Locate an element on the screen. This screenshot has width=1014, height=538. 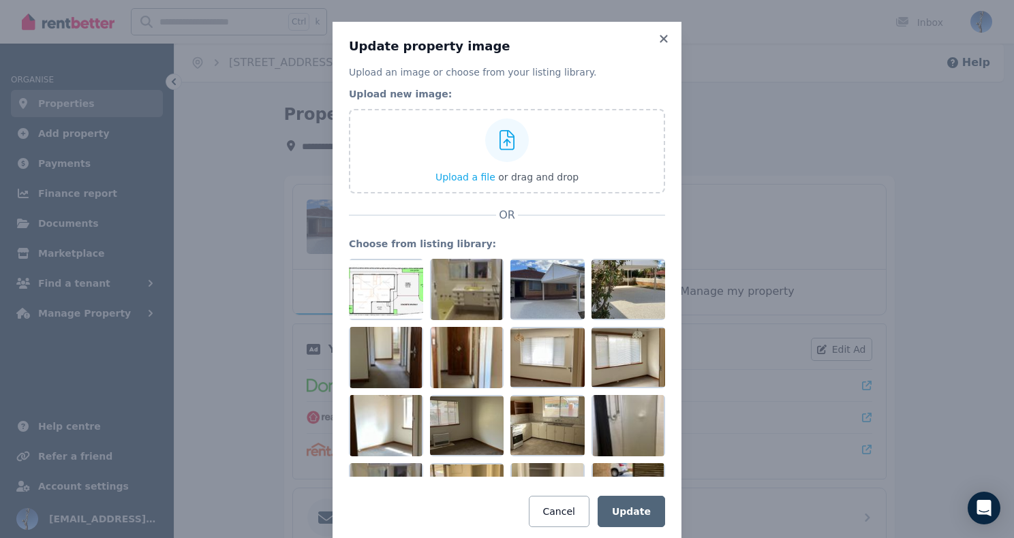
button: Upload a file or drag and drop is located at coordinates (507, 177).